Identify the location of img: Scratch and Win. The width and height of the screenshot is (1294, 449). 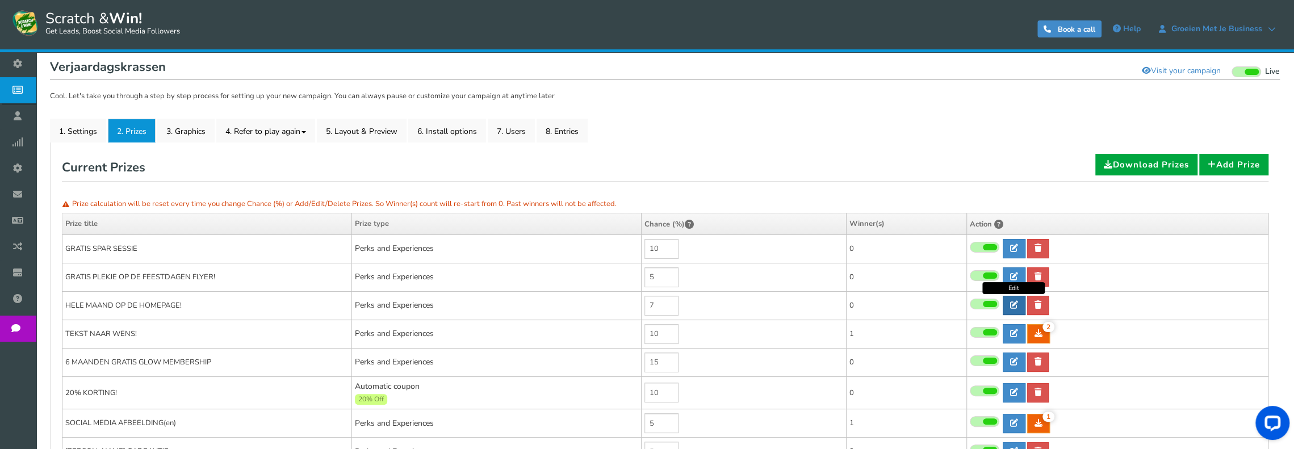
(26, 23).